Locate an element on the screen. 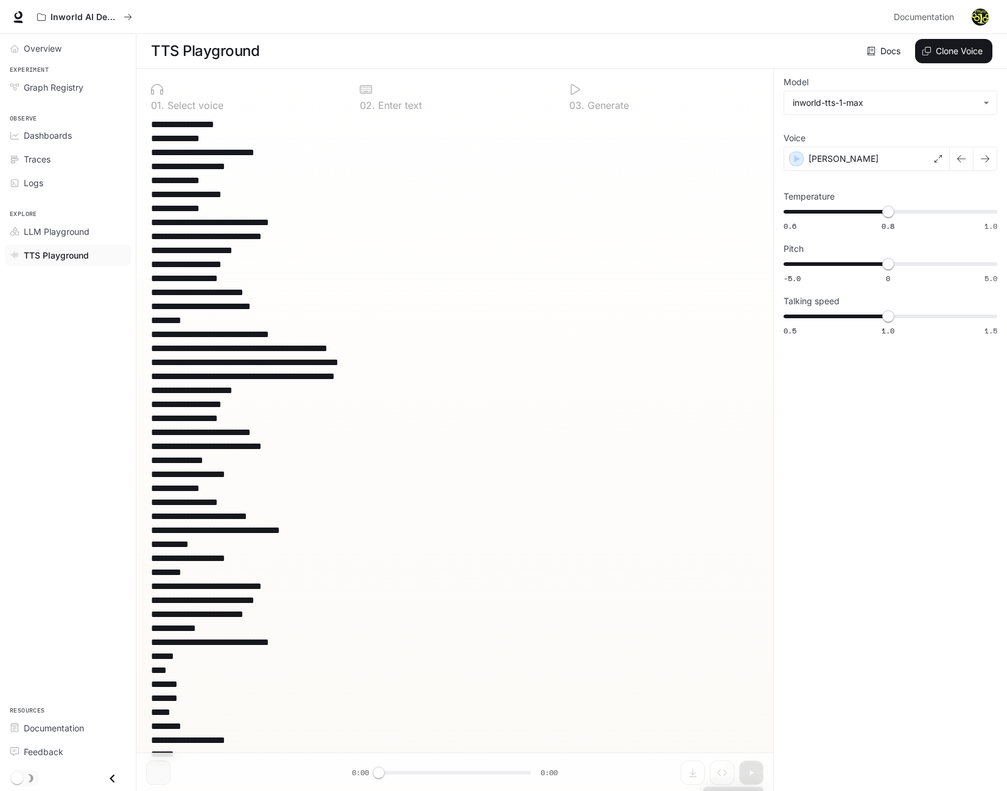  span: Dark mode toggle is located at coordinates (17, 778).